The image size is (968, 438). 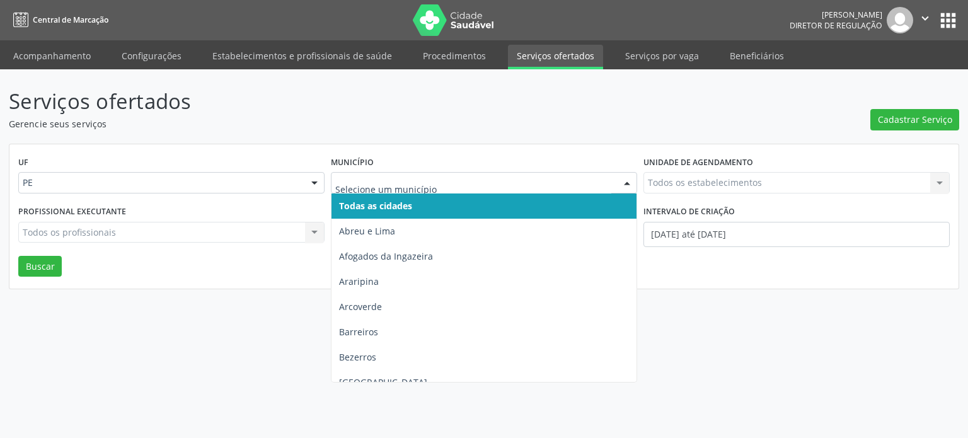 I want to click on label: Profissional executante, so click(x=72, y=212).